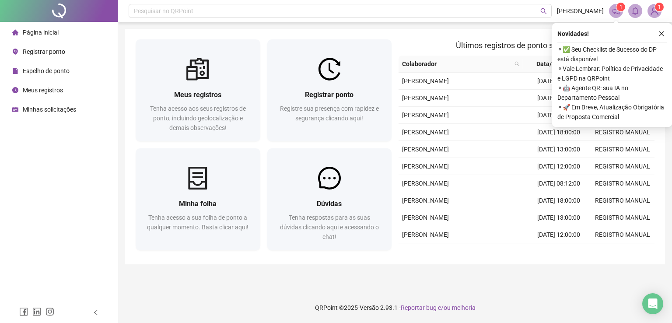  I want to click on span: close, so click(661, 34).